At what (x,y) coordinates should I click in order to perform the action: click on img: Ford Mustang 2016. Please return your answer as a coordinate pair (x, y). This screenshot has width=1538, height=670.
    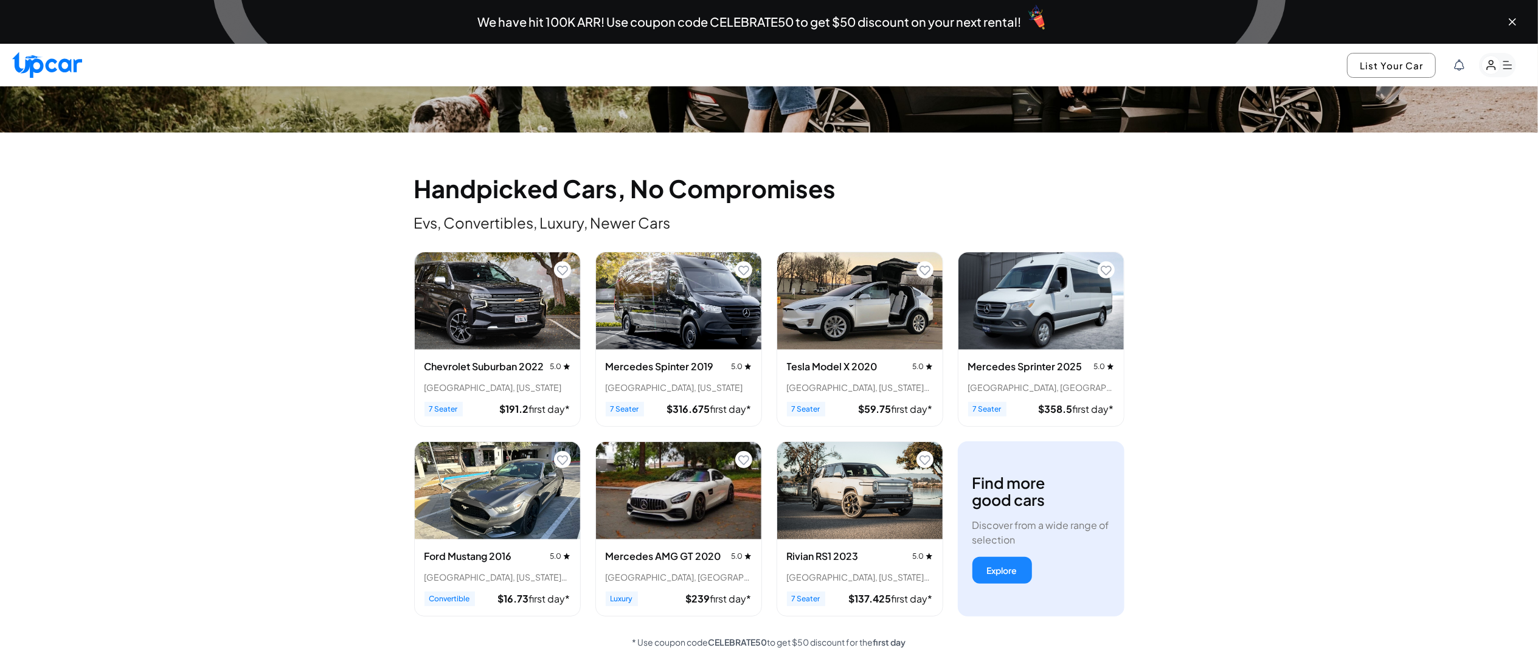
    Looking at the image, I should click on (498, 491).